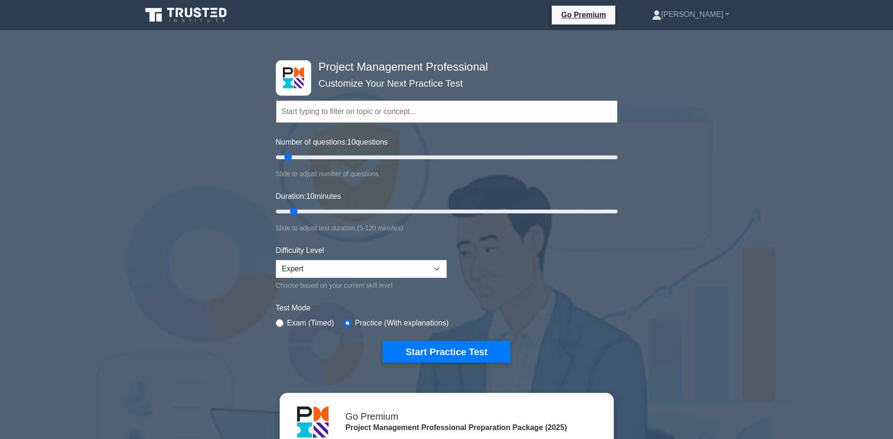 Image resolution: width=893 pixels, height=439 pixels. Describe the element at coordinates (584, 15) in the screenshot. I see `a: Go Premium` at that location.